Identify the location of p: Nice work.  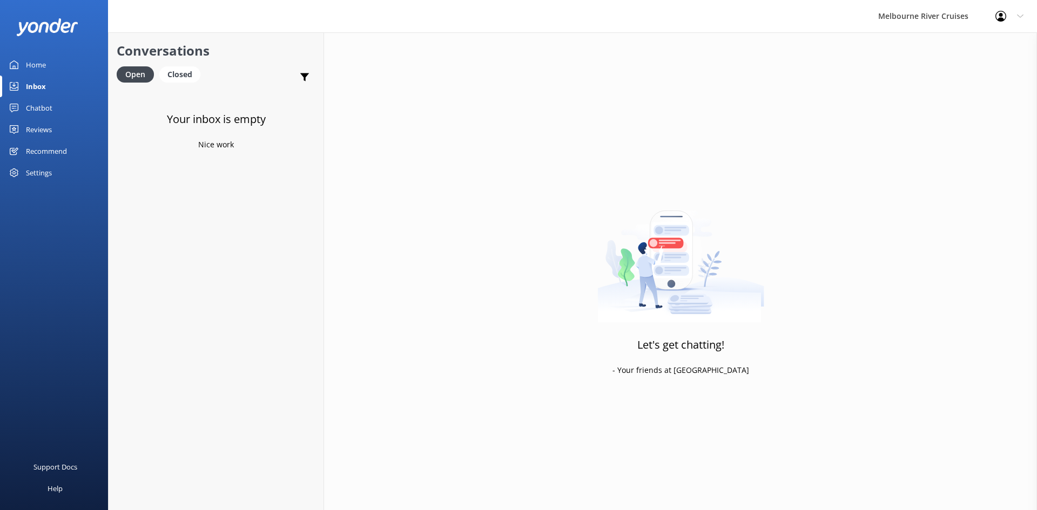
(216, 145).